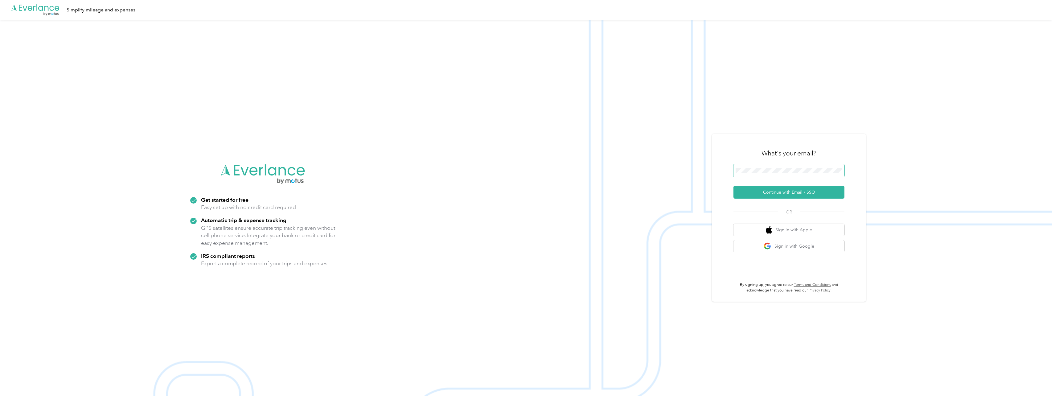  I want to click on strong: Get started for free, so click(225, 200).